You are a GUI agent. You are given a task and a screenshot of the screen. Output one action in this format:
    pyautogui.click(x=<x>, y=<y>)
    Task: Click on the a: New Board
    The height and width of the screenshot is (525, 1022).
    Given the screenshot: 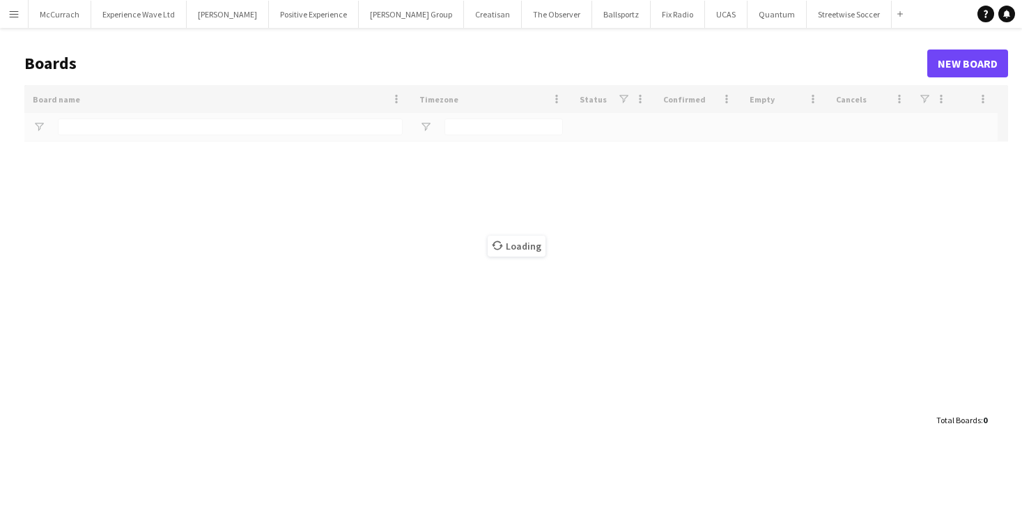 What is the action you would take?
    pyautogui.click(x=968, y=63)
    